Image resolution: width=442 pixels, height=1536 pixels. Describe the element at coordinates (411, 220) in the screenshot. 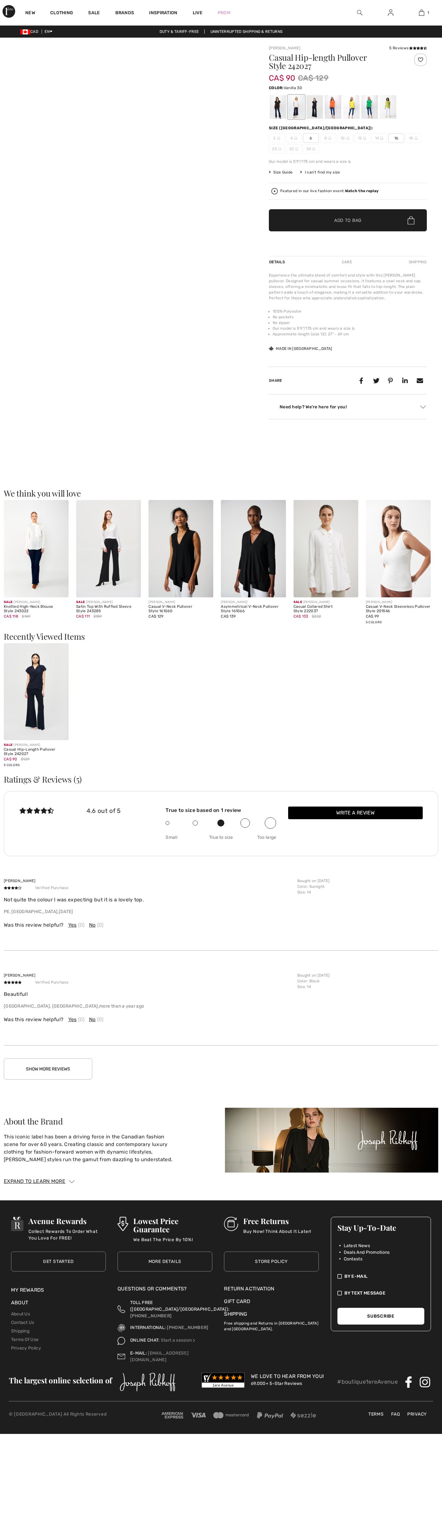

I see `img: Bag.svg` at that location.